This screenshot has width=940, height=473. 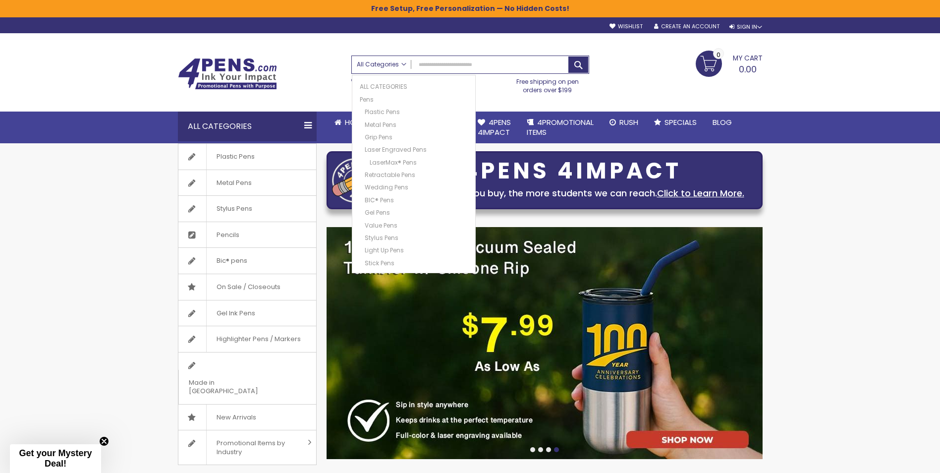 I want to click on span: Home, so click(x=355, y=122).